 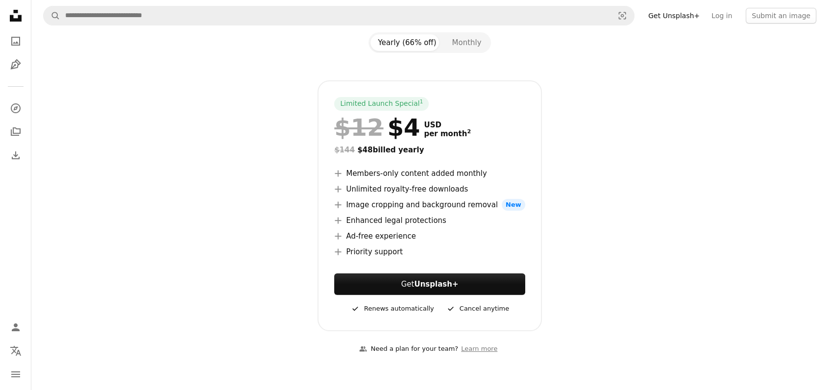 I want to click on a: Home — Unsplash, so click(x=16, y=17).